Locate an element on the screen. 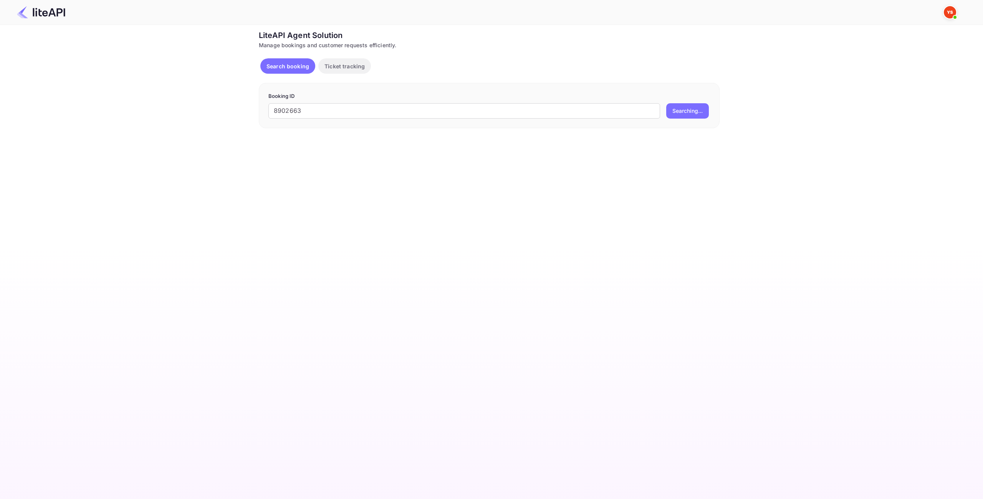  img: Yandex Support is located at coordinates (950, 12).